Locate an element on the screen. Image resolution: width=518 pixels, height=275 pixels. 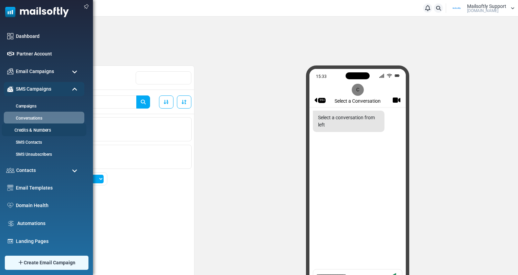
span: Create Email Campaign is located at coordinates (50, 262).